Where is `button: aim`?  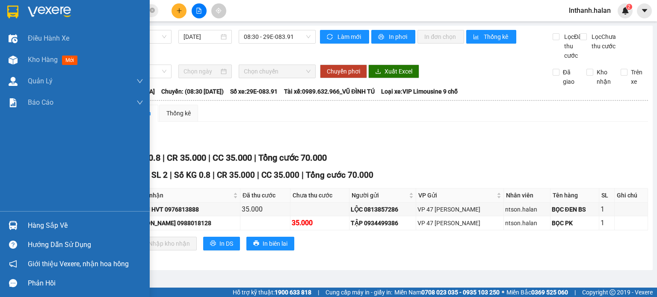
button: aim is located at coordinates (219, 11).